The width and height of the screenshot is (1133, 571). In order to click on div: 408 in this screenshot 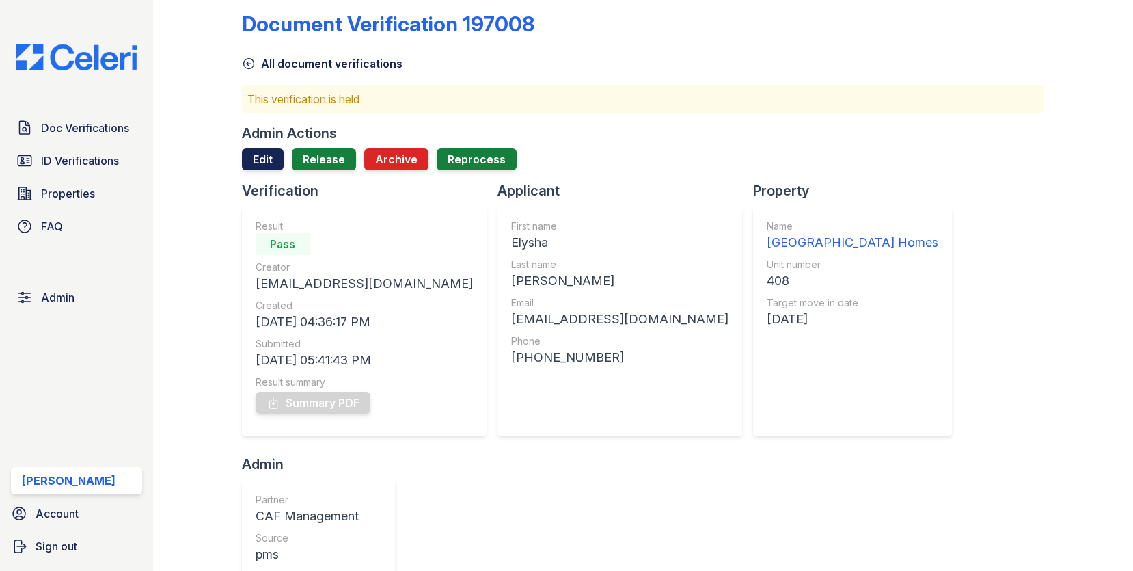, I will do `click(852, 281)`.